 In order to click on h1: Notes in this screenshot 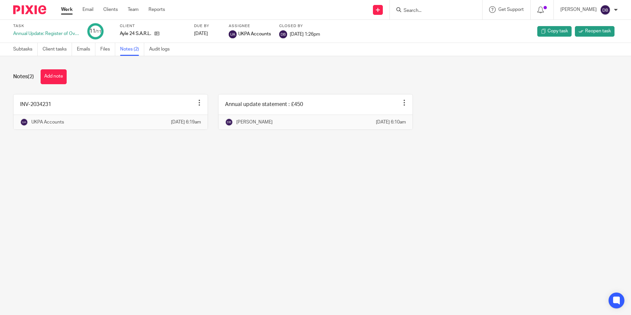, I will do `click(23, 77)`.